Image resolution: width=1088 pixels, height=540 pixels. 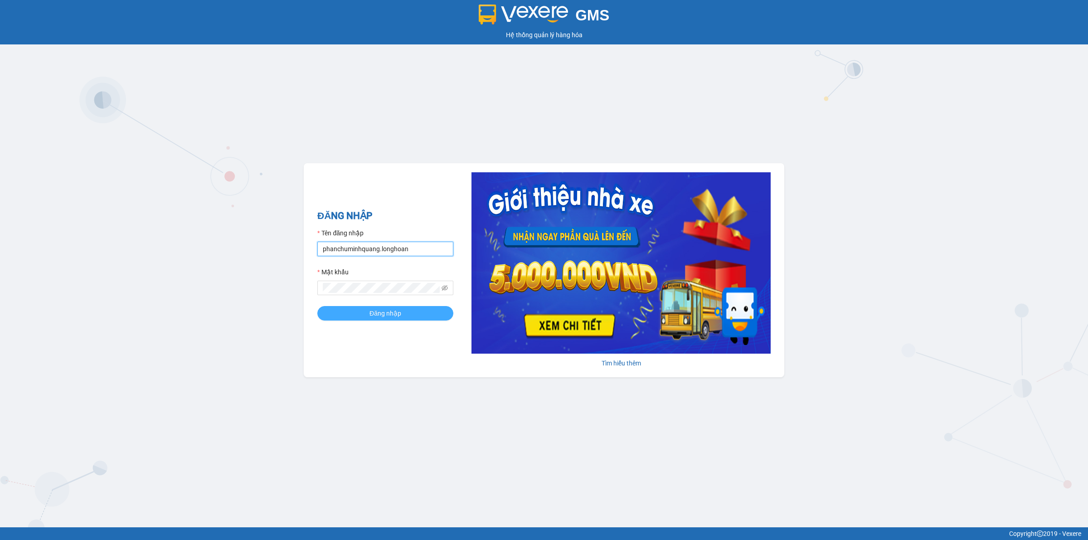 What do you see at coordinates (381, 288) in the screenshot?
I see `input: Mật khẩu` at bounding box center [381, 288].